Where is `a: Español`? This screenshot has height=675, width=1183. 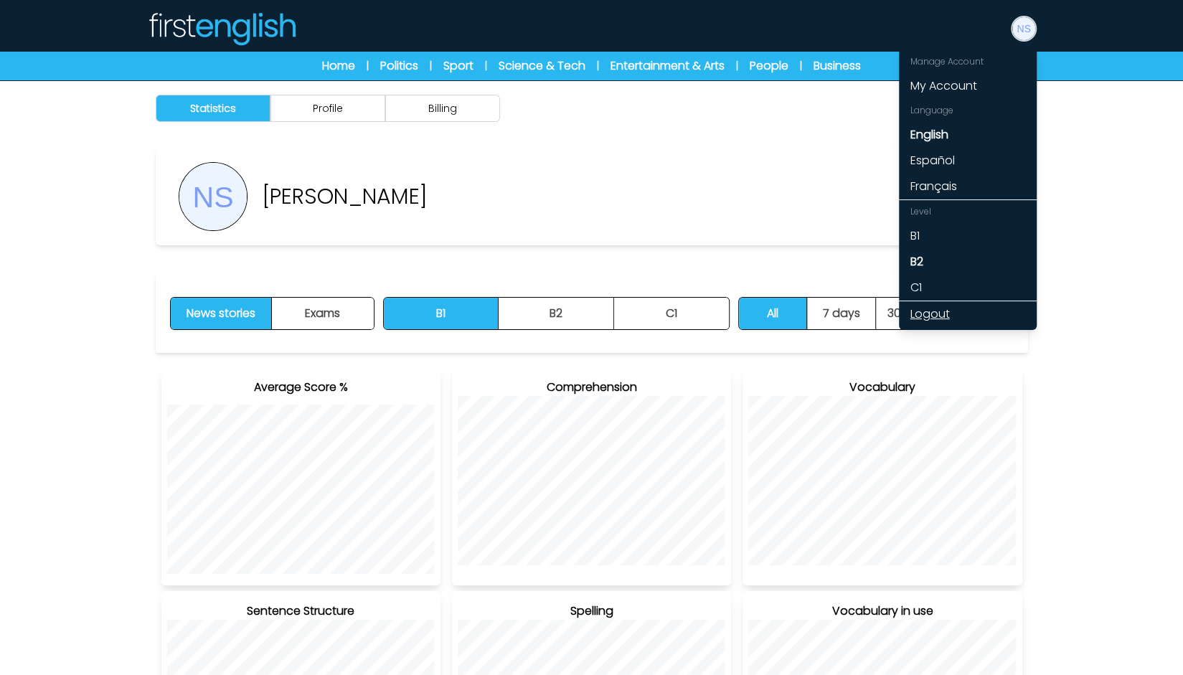
a: Español is located at coordinates (968, 161).